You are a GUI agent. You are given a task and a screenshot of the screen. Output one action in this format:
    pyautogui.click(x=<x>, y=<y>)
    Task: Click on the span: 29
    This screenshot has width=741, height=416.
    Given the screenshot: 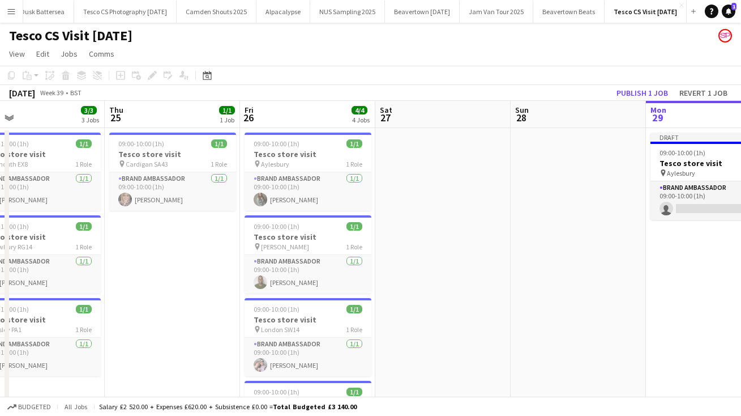 What is the action you would take?
    pyautogui.click(x=657, y=117)
    